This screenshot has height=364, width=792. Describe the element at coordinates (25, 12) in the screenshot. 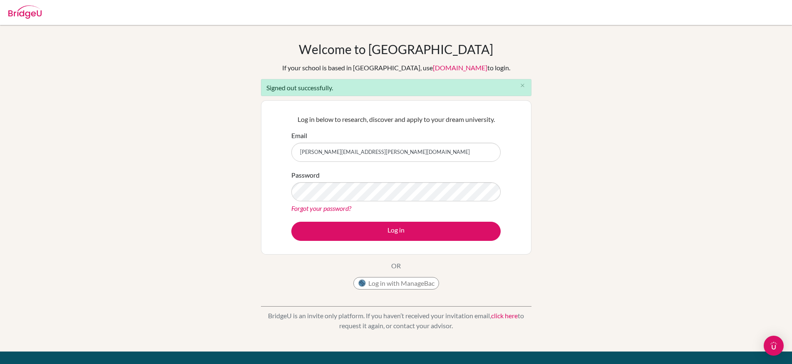

I see `img: Bridge-U` at that location.